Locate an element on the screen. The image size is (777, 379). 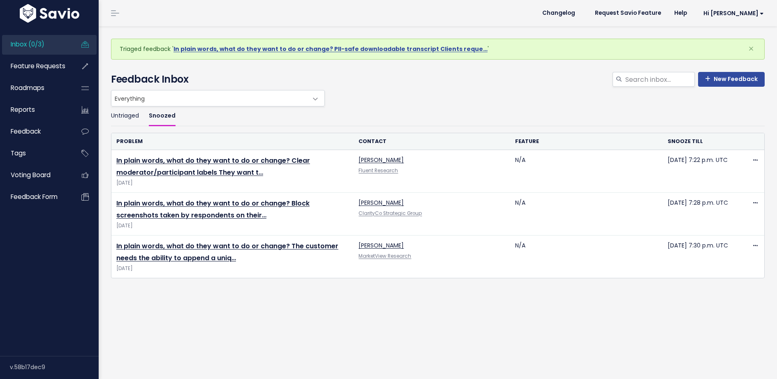
img: logo-white.9d6f32f41409.svg is located at coordinates (49, 13).